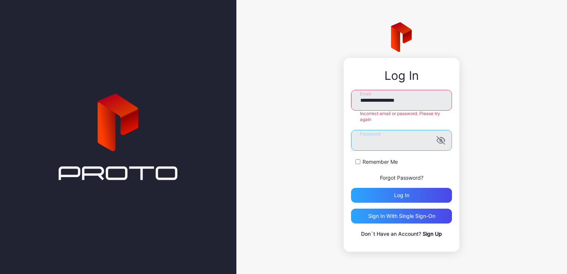 The height and width of the screenshot is (274, 567). Describe the element at coordinates (402, 234) in the screenshot. I see `p: Don`t Have an Account?` at that location.